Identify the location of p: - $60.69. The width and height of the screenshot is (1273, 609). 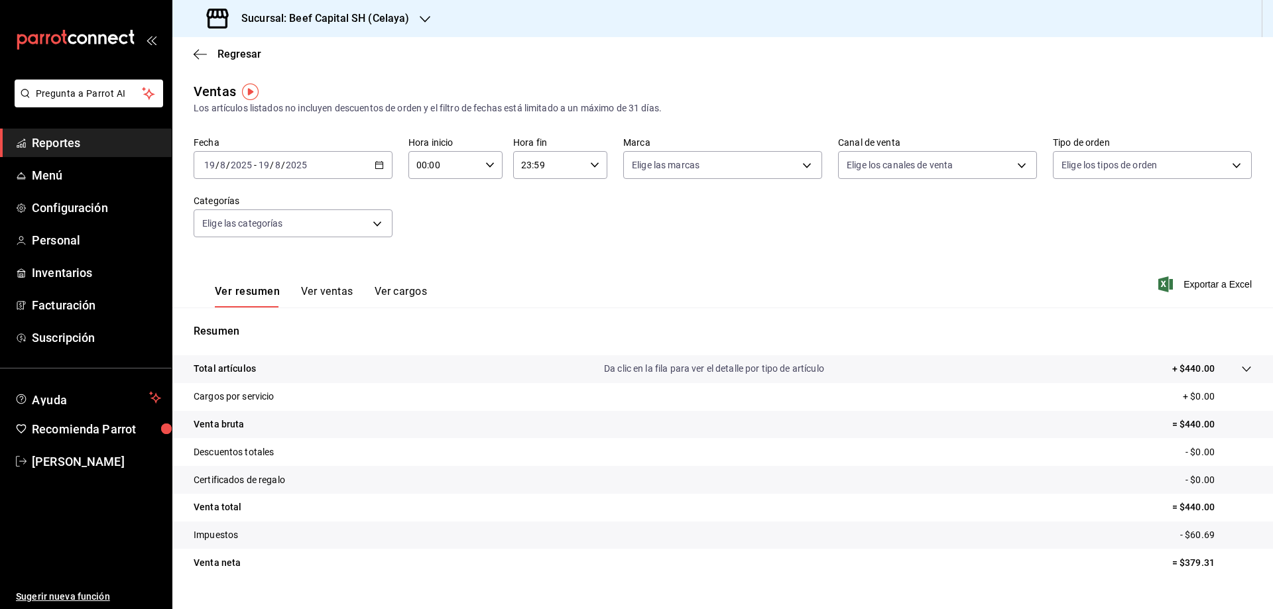
(1216, 535).